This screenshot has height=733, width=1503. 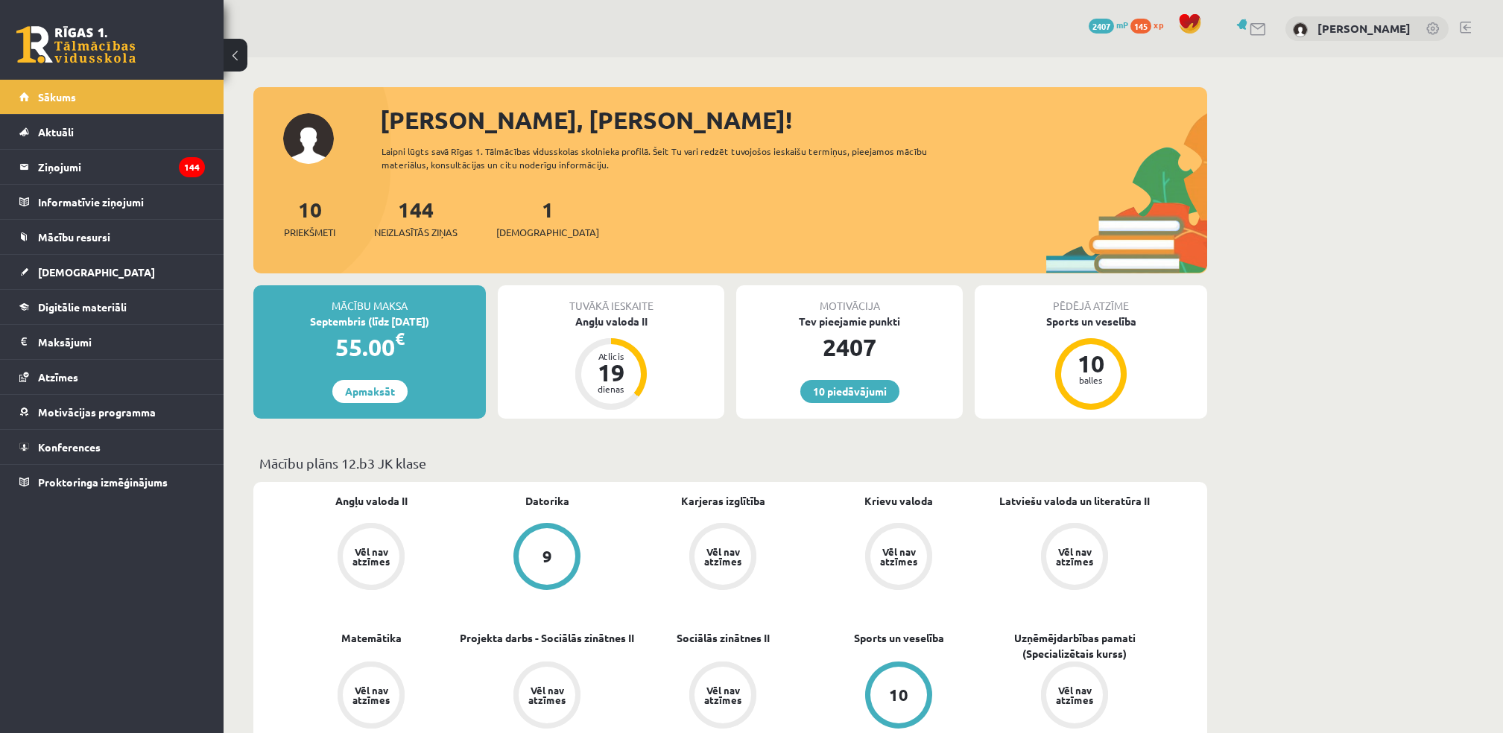 I want to click on a: Atzīmes, so click(x=112, y=377).